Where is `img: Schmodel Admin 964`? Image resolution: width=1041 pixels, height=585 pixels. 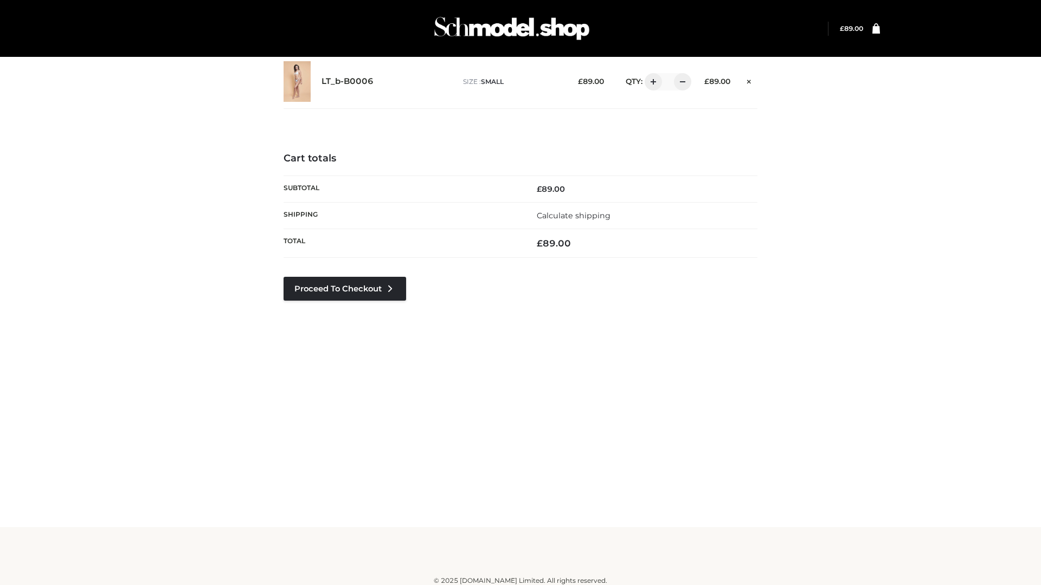
img: Schmodel Admin 964 is located at coordinates (512, 28).